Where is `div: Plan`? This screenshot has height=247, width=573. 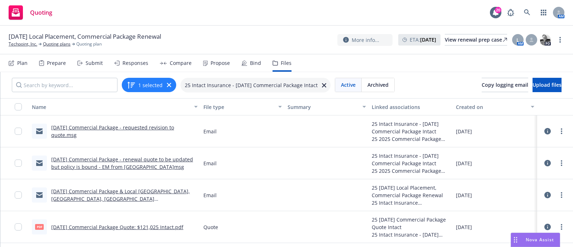
div: Plan is located at coordinates (22, 63).